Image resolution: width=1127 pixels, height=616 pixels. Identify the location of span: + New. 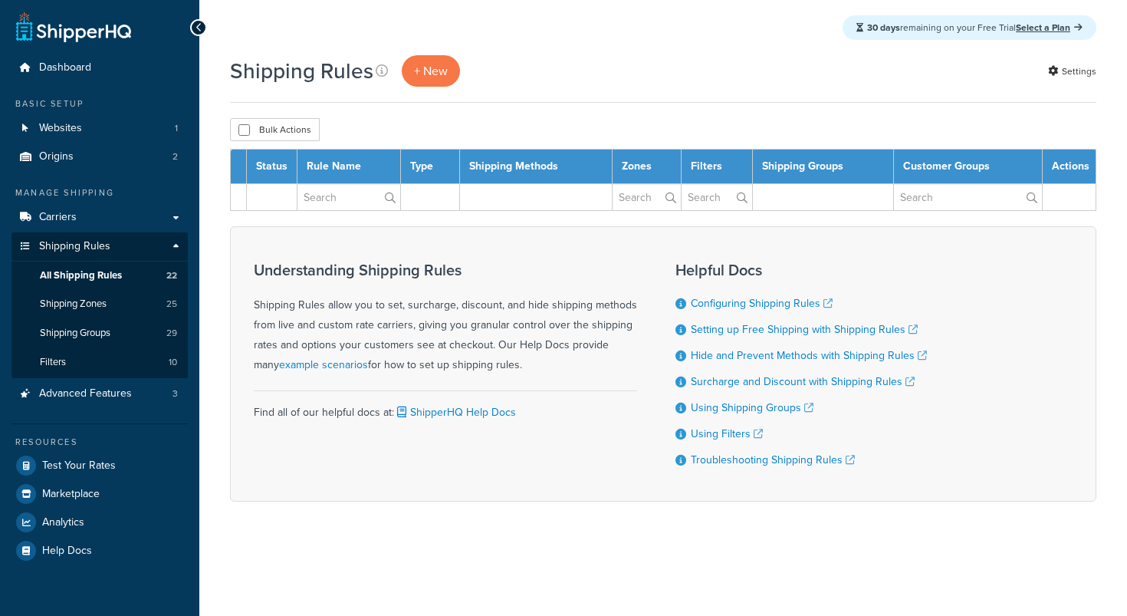
(431, 71).